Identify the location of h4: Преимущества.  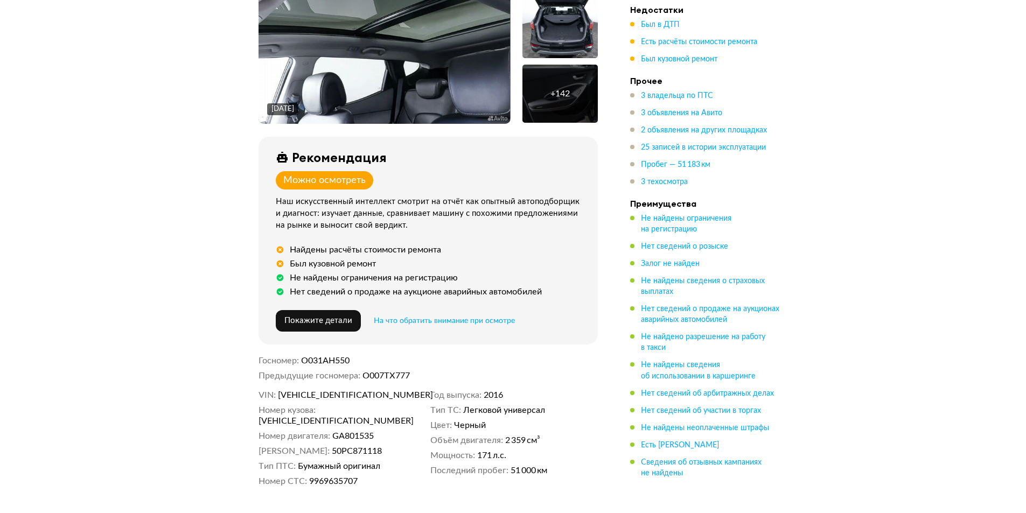
(705, 204).